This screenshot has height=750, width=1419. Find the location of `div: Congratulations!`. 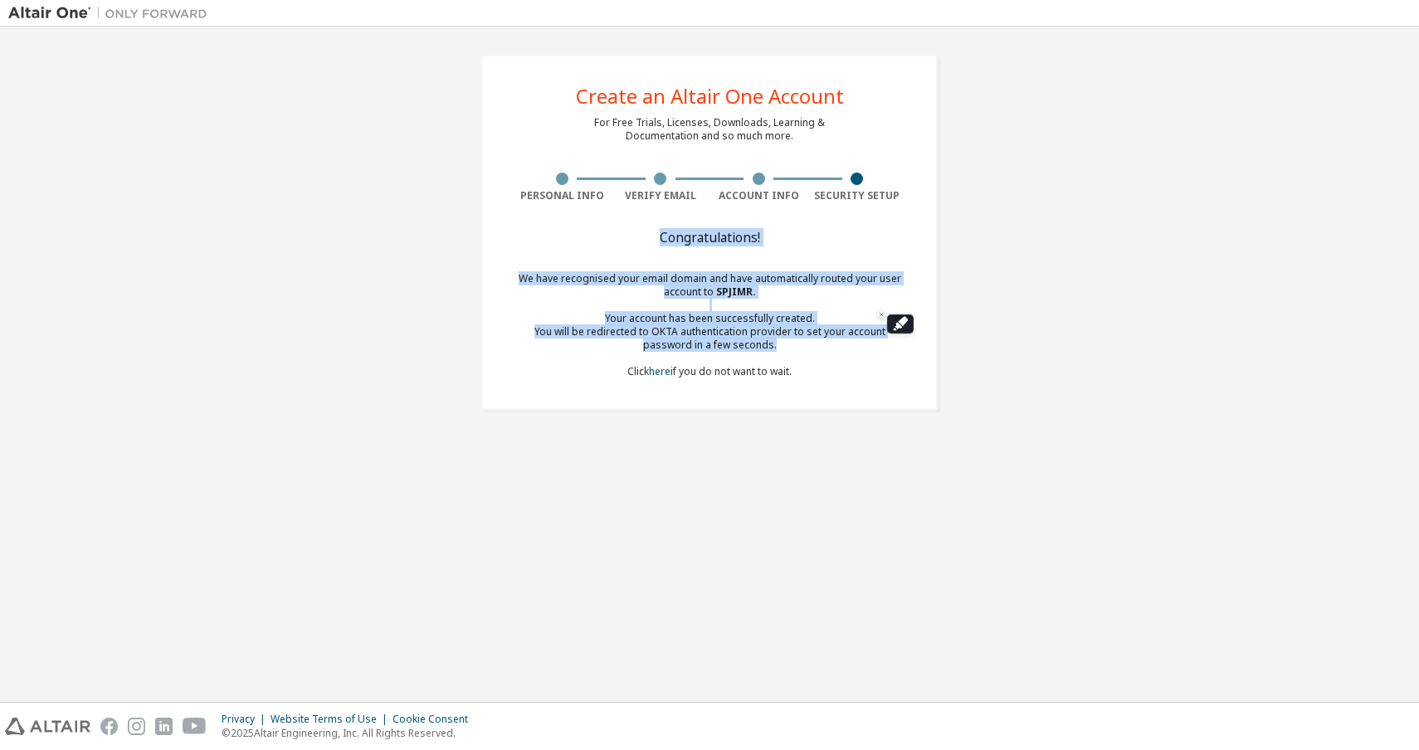

div: Congratulations! is located at coordinates (710, 237).